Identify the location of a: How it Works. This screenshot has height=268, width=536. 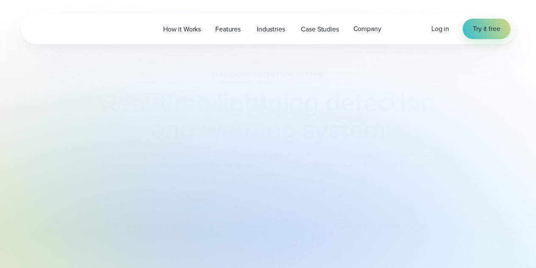
(182, 29).